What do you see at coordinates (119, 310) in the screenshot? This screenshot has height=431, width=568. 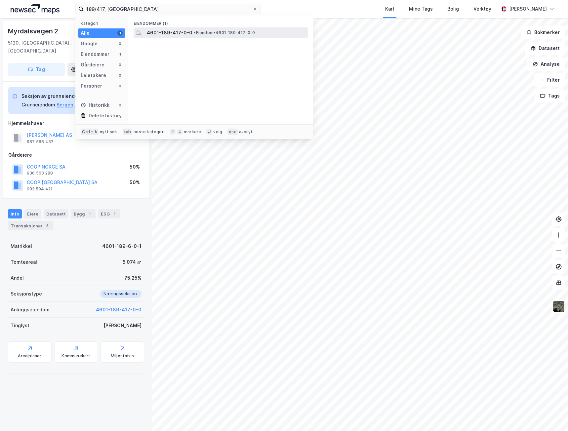 I see `button: 4601-189-417-0-0` at bounding box center [119, 310].